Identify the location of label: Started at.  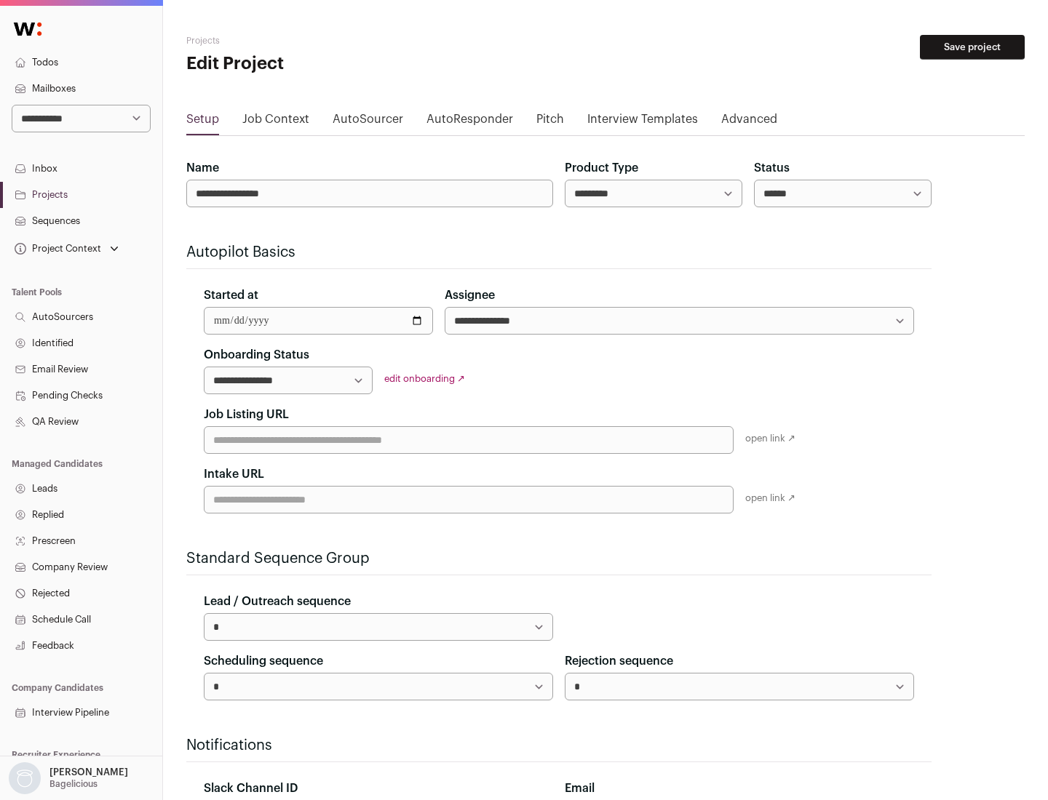
(231, 295).